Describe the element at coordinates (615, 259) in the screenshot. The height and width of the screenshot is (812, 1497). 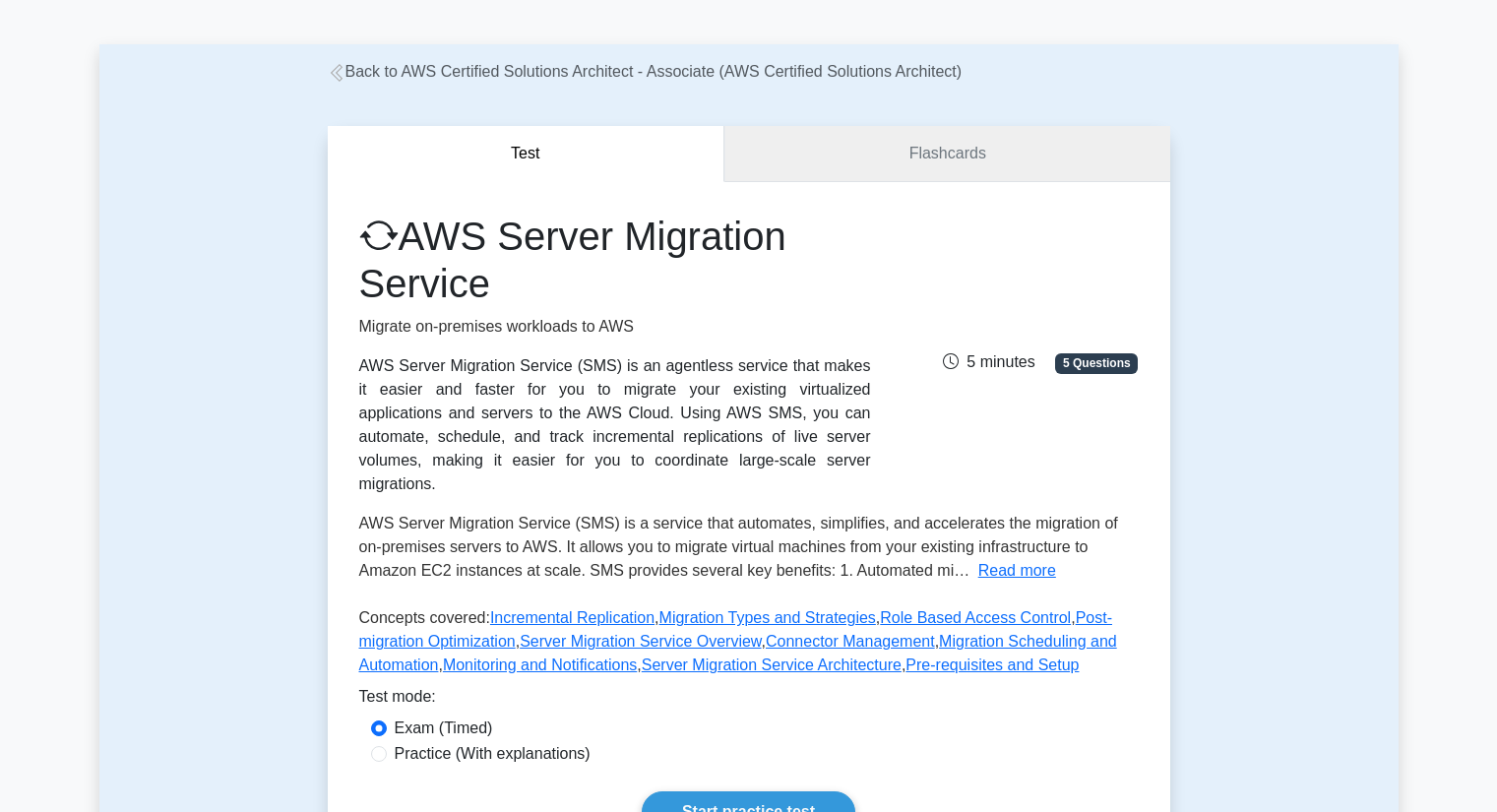
I see `h1: AWS Server Migration Service` at that location.